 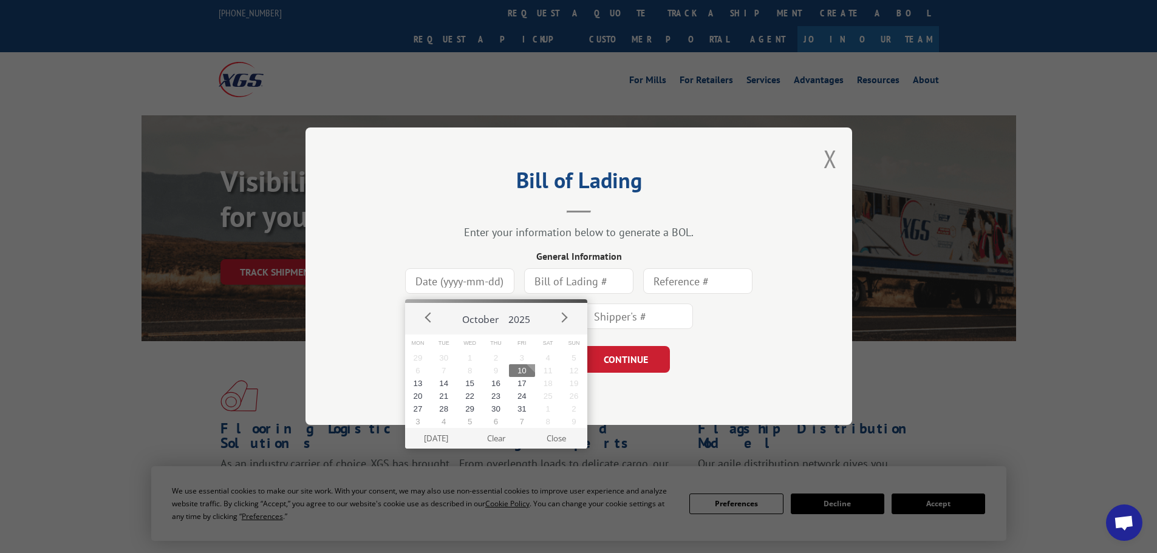 What do you see at coordinates (548, 396) in the screenshot?
I see `button: 25` at bounding box center [548, 396].